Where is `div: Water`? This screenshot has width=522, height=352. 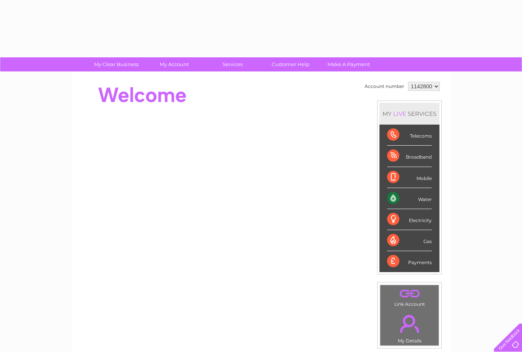 div: Water is located at coordinates (409, 198).